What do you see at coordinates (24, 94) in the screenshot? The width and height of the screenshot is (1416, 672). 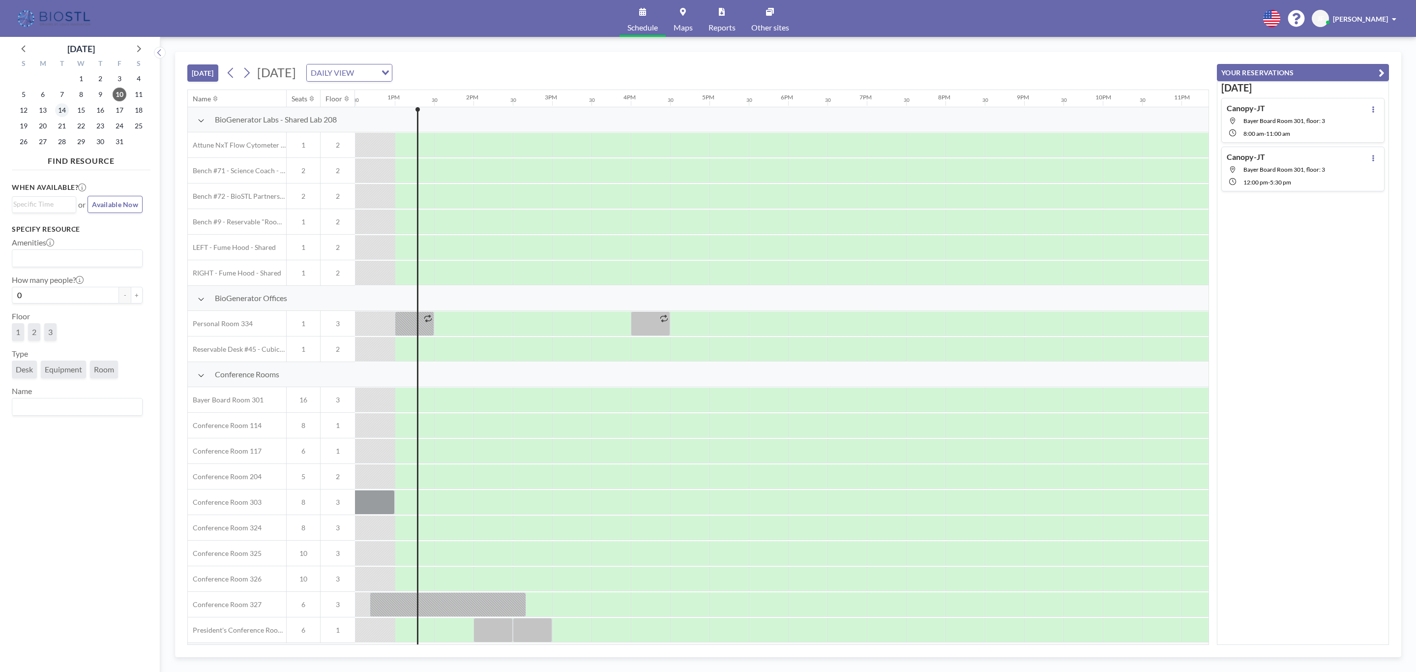 I see `span: Sunday, October 5, 2025` at bounding box center [24, 94].